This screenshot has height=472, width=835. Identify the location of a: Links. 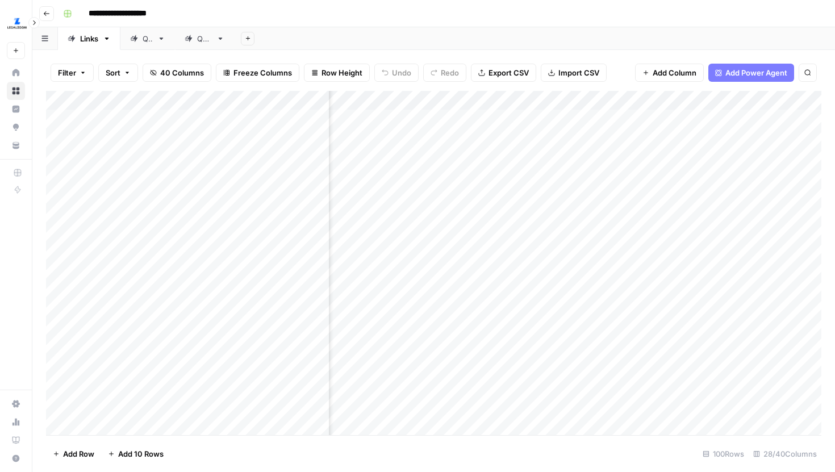
(89, 39).